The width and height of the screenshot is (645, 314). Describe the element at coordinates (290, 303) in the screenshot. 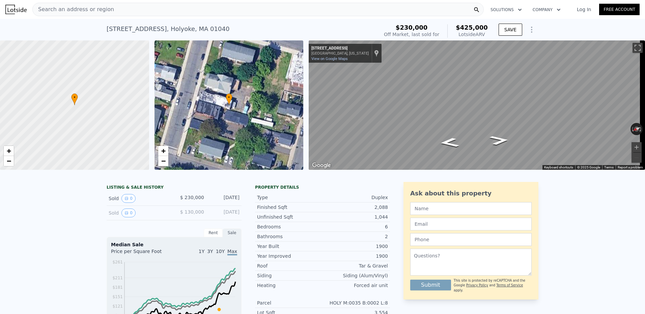

I see `div: Parcel` at that location.